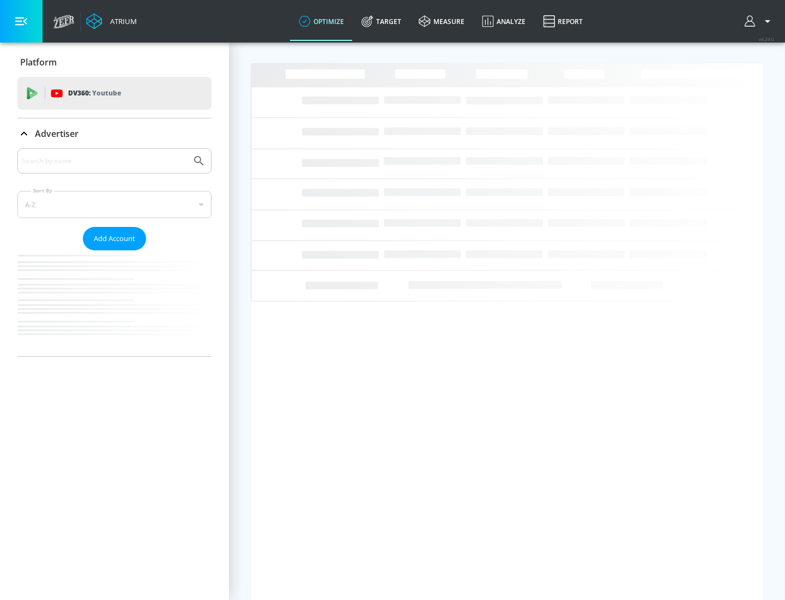 Image resolution: width=785 pixels, height=600 pixels. I want to click on p: Platform, so click(38, 62).